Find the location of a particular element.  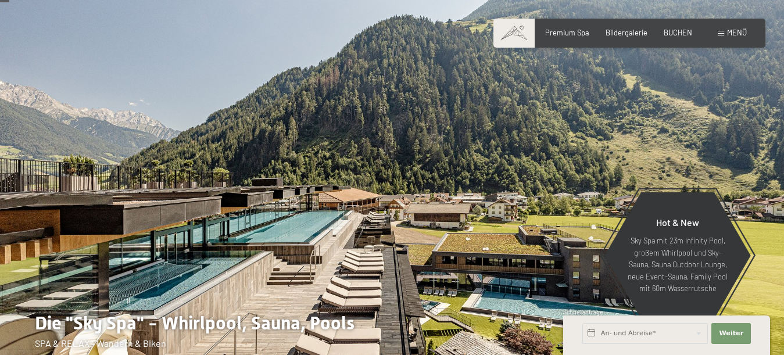

span: BUCHEN is located at coordinates (677, 33).